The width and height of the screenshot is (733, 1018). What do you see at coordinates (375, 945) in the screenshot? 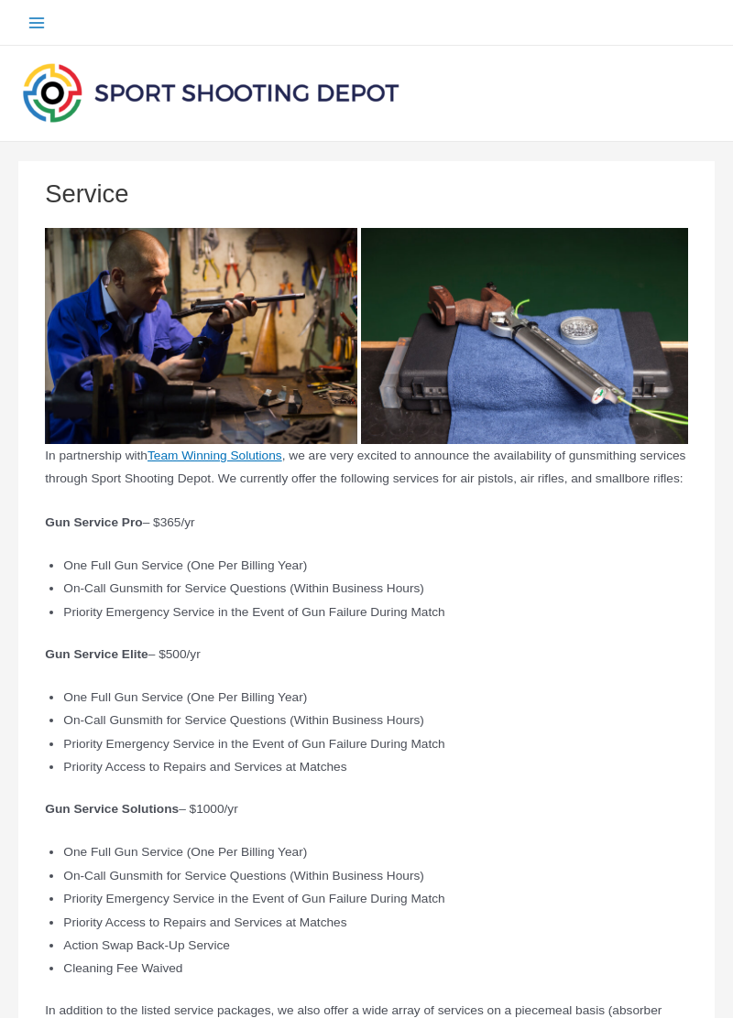
I see `li: Action Swap Back-Up Service` at bounding box center [375, 945].